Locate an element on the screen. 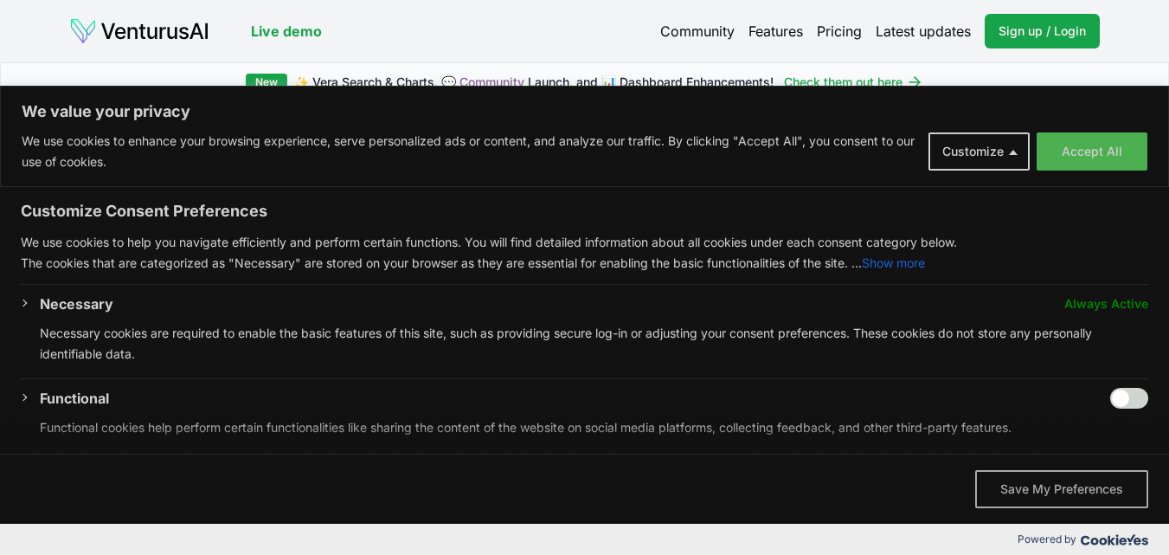 The width and height of the screenshot is (1169, 555). button: Necessary is located at coordinates (76, 304).